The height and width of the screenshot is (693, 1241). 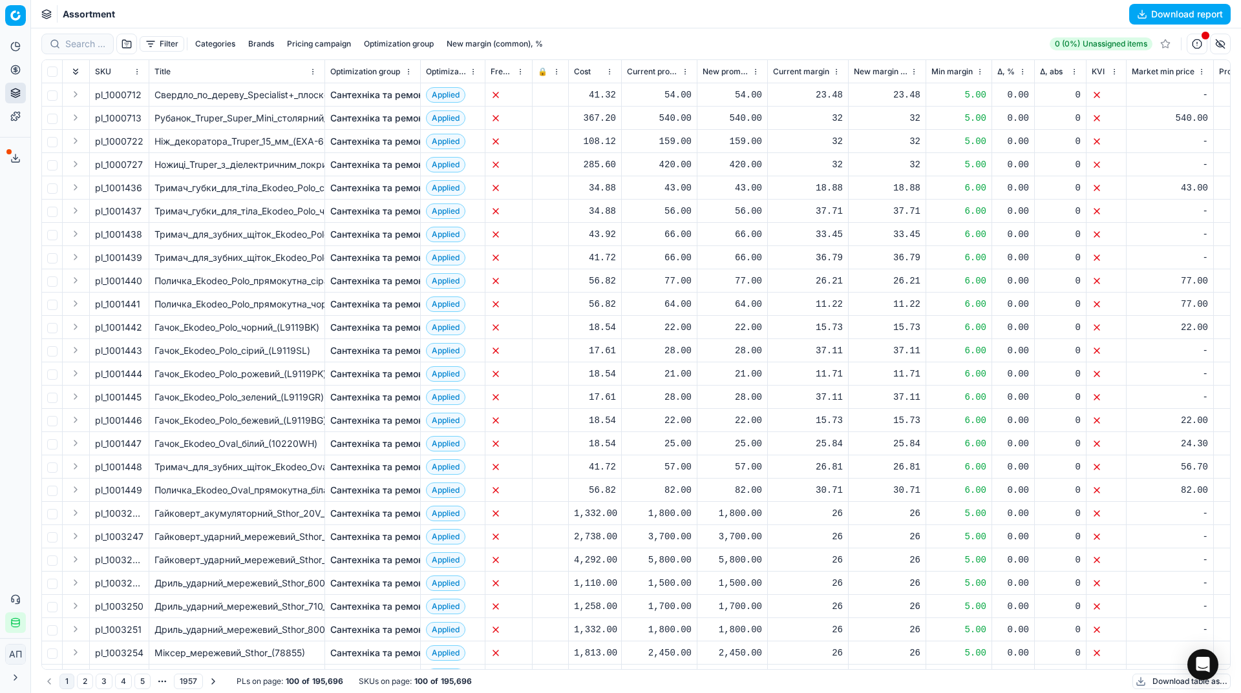 I want to click on div: 25.84, so click(x=887, y=444).